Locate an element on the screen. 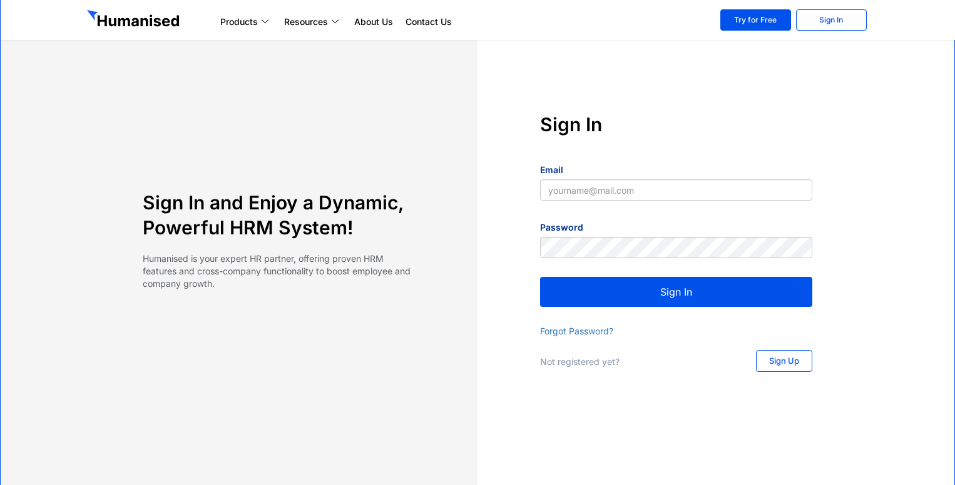  p: Not registered yet? is located at coordinates (635, 362).